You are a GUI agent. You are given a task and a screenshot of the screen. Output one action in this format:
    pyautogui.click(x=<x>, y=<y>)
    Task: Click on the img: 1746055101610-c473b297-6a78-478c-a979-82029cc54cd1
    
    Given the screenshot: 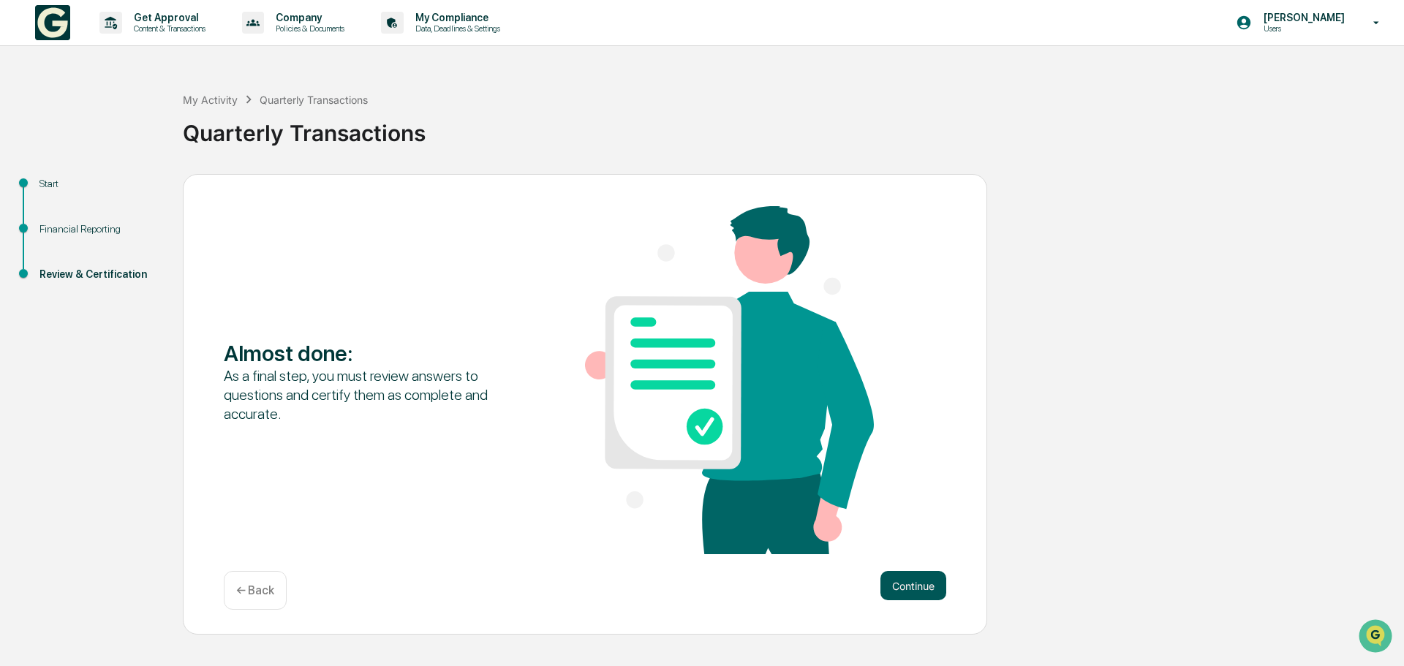 What is the action you would take?
    pyautogui.click(x=28, y=125)
    